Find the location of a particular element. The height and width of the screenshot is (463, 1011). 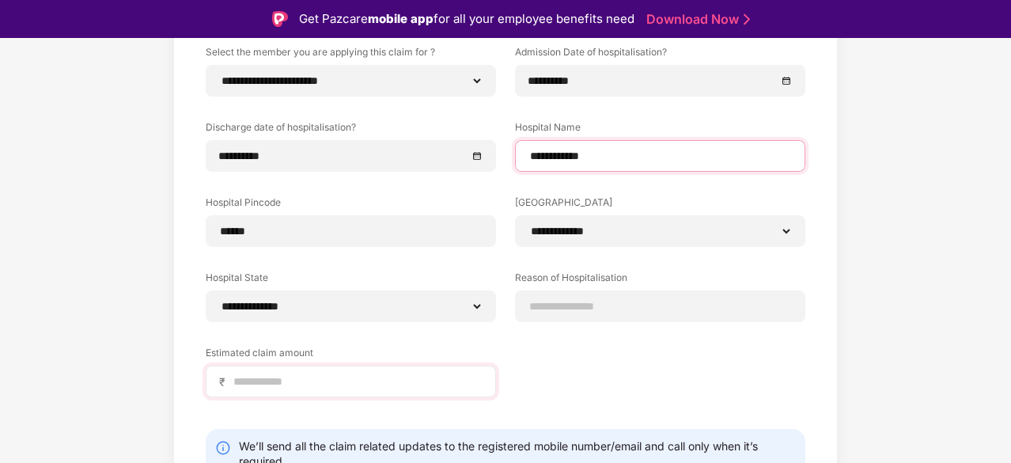

label: Estimated claim amount is located at coordinates (350, 355).